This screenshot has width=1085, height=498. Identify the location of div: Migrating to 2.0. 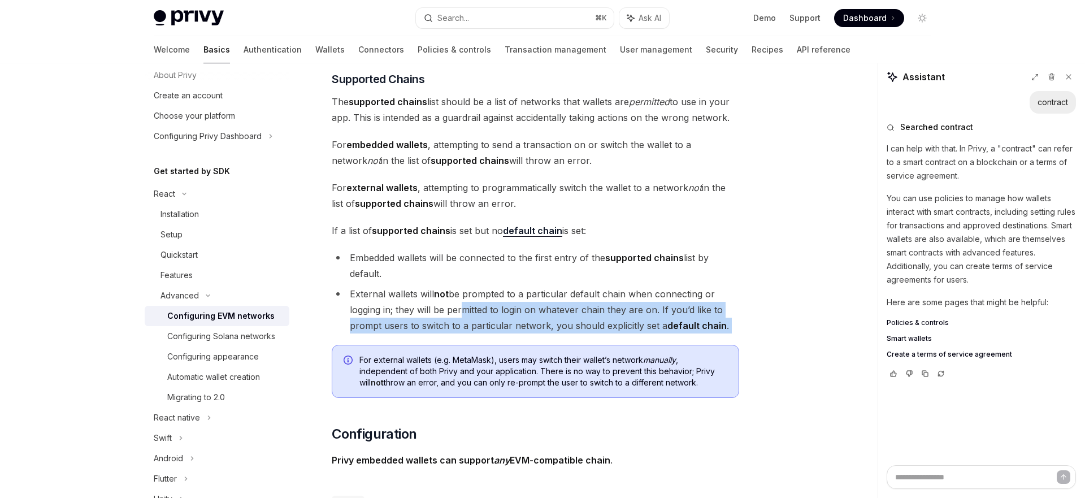
(196, 397).